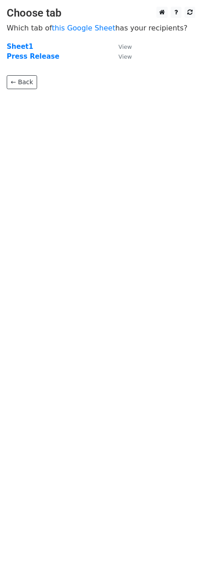 Image resolution: width=202 pixels, height=580 pixels. I want to click on a: Sheet1, so click(20, 47).